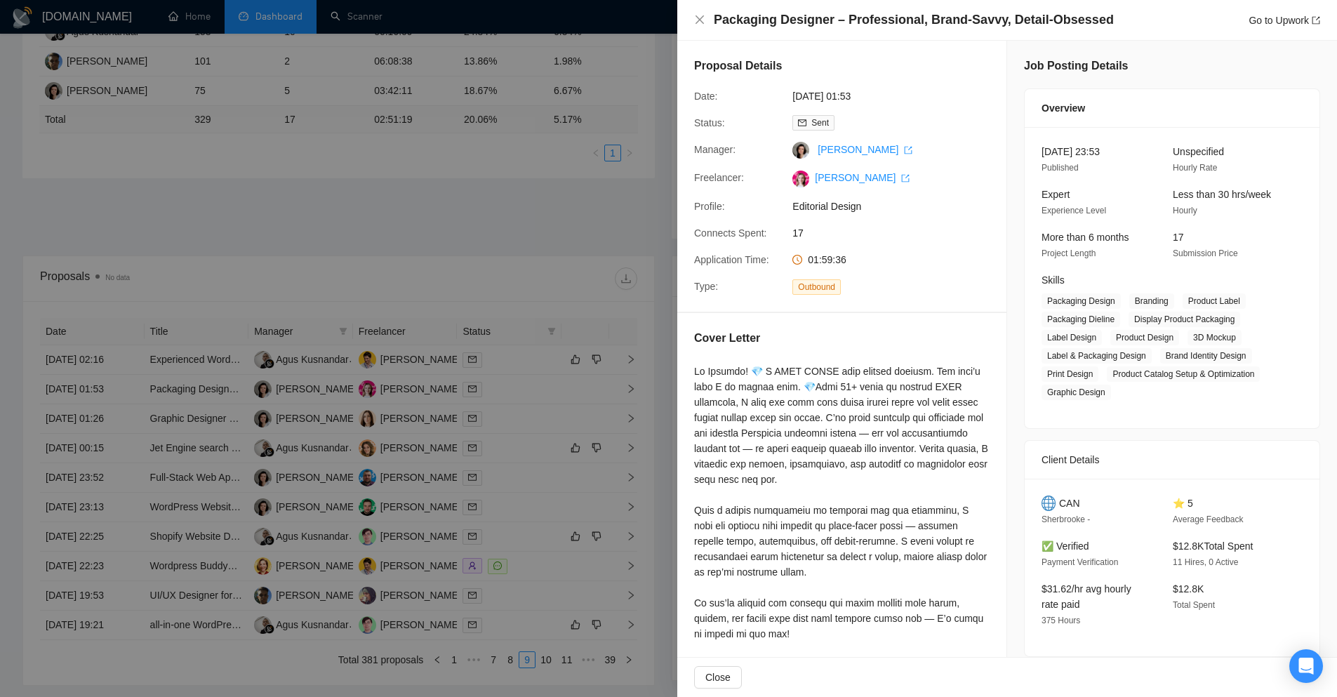  What do you see at coordinates (1096, 356) in the screenshot?
I see `span: Label & Packaging Design` at bounding box center [1096, 356].